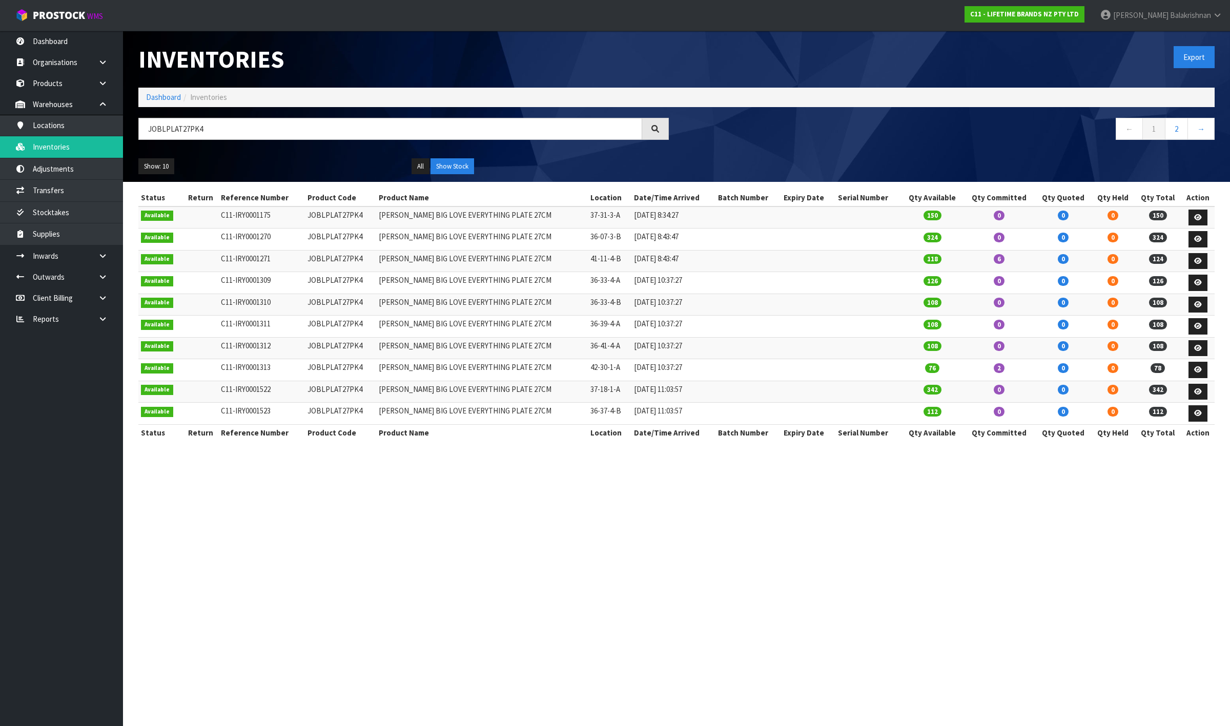  What do you see at coordinates (59, 15) in the screenshot?
I see `span: ProStock` at bounding box center [59, 15].